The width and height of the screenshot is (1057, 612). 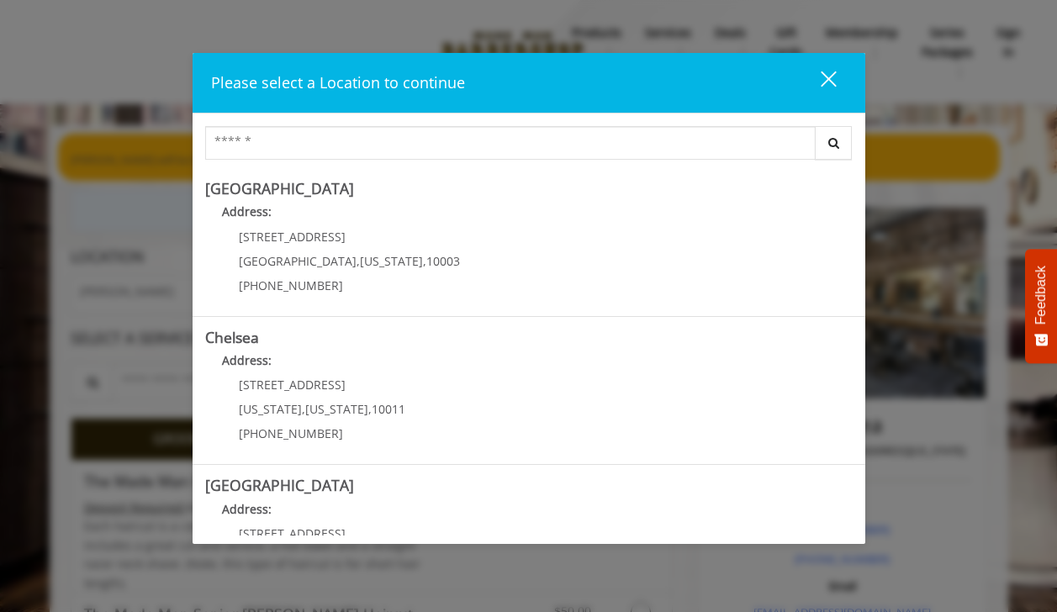 I want to click on button: close dialog, so click(x=818, y=82).